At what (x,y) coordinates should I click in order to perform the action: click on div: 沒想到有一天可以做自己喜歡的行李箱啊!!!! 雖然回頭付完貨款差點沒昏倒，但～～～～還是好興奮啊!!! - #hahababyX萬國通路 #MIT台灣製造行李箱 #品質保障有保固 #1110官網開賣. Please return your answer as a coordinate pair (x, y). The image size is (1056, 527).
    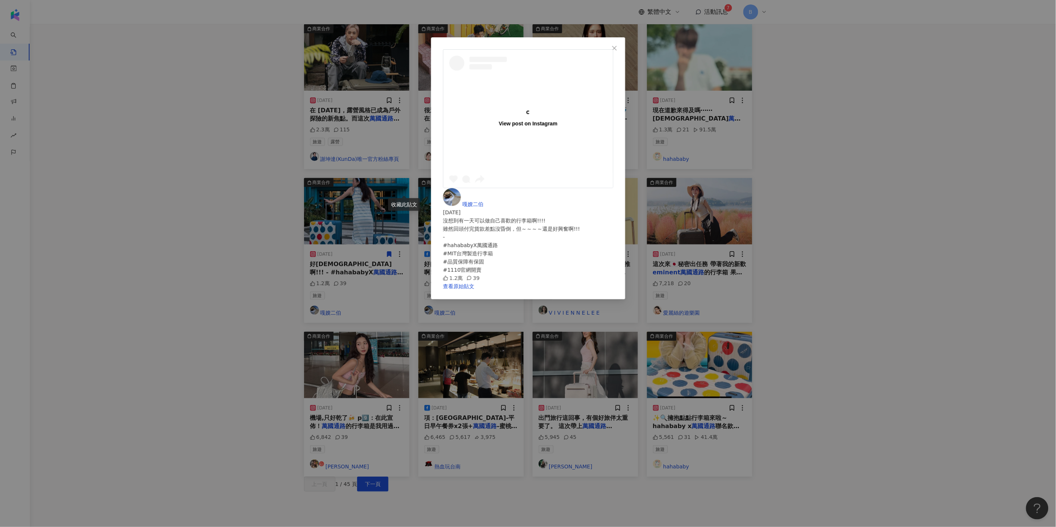
    Looking at the image, I should click on (528, 245).